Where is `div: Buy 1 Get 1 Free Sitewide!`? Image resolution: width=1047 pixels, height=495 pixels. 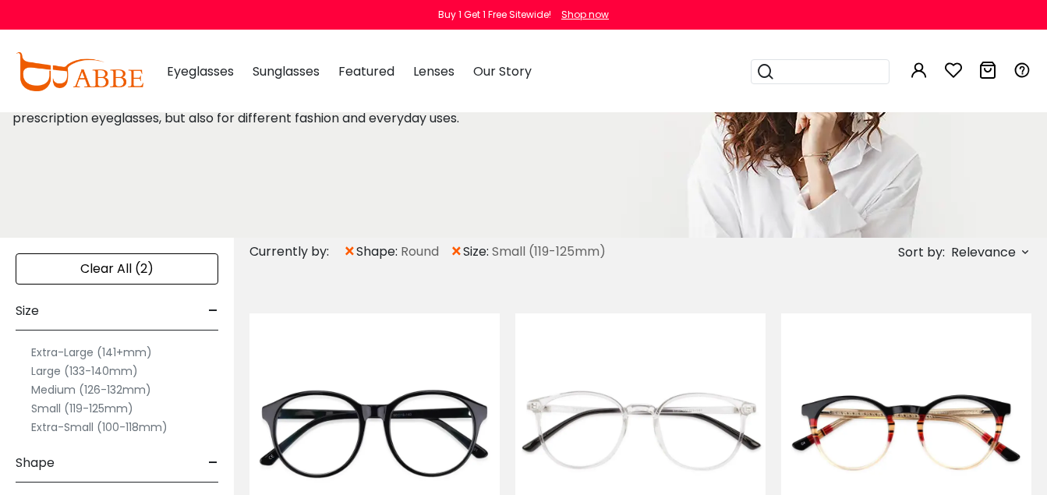
div: Buy 1 Get 1 Free Sitewide! is located at coordinates (494, 15).